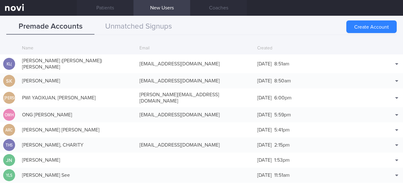 This screenshot has width=403, height=184. Describe the element at coordinates (282, 160) in the screenshot. I see `span: 1:53pm` at that location.